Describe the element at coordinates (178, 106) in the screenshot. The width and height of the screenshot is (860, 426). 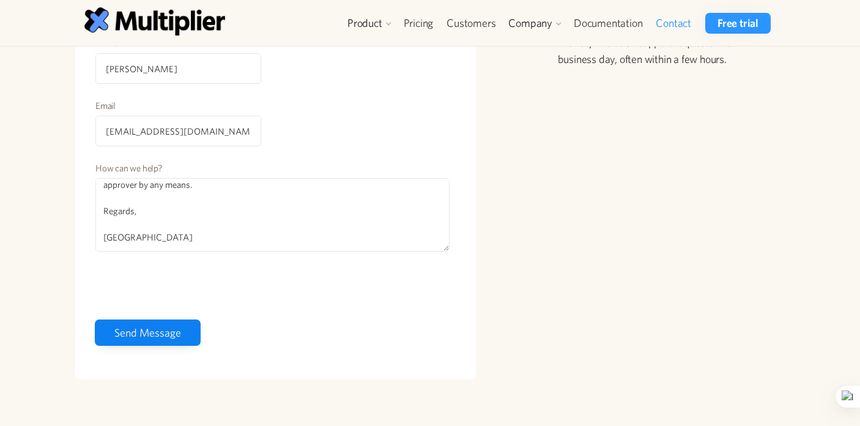
I see `label: Email` at that location.